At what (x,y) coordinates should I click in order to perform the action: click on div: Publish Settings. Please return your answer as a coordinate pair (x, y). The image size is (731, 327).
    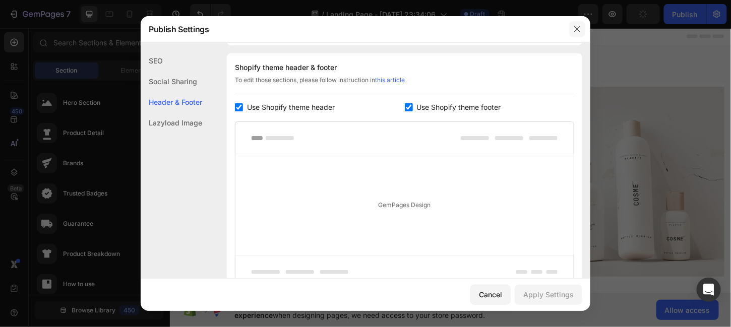
    Looking at the image, I should click on (352, 29).